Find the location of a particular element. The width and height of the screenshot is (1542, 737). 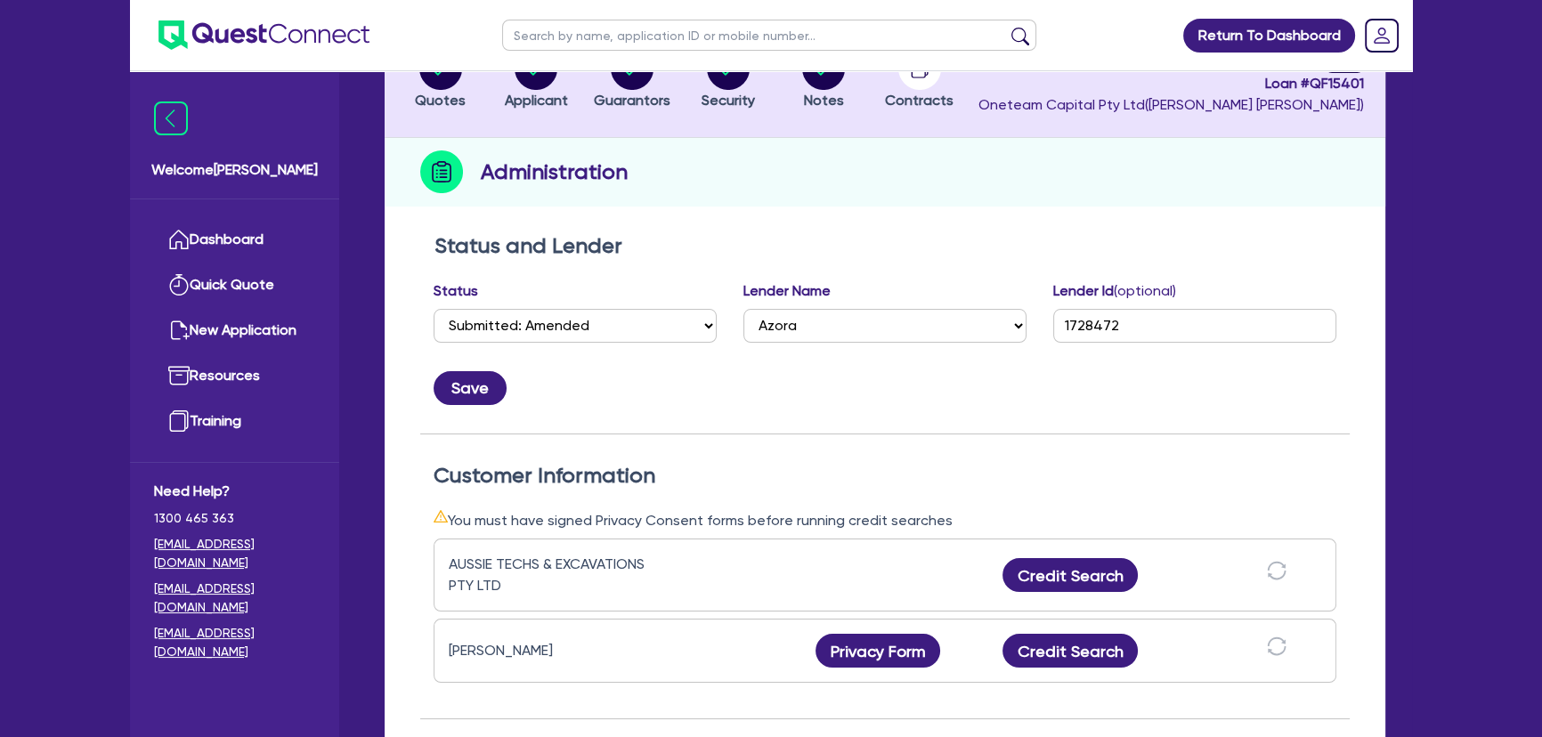

a: New Application is located at coordinates (234, 330).